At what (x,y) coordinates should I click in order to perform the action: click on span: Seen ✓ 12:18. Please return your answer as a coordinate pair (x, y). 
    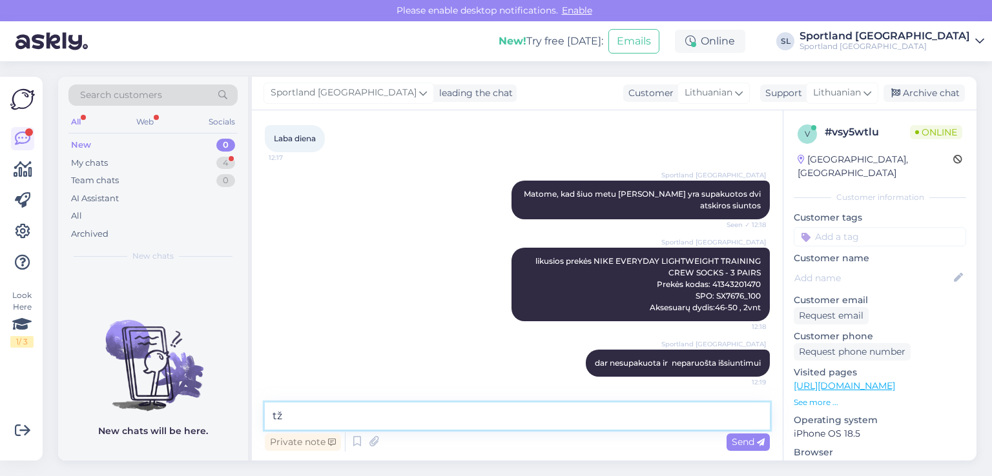
    Looking at the image, I should click on (741, 225).